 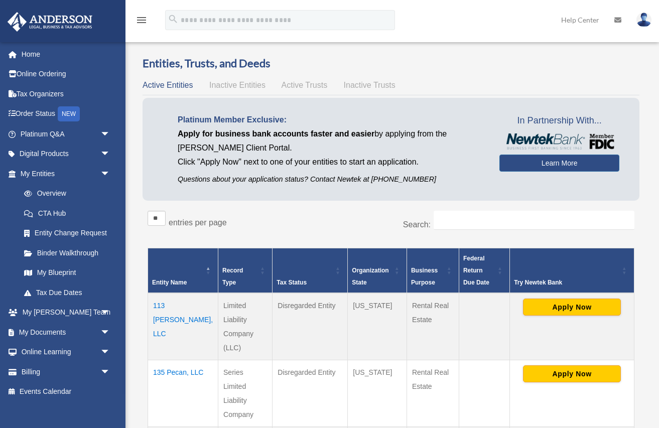 I want to click on th: Federal Return Due Date: Activate to sort, so click(x=484, y=271).